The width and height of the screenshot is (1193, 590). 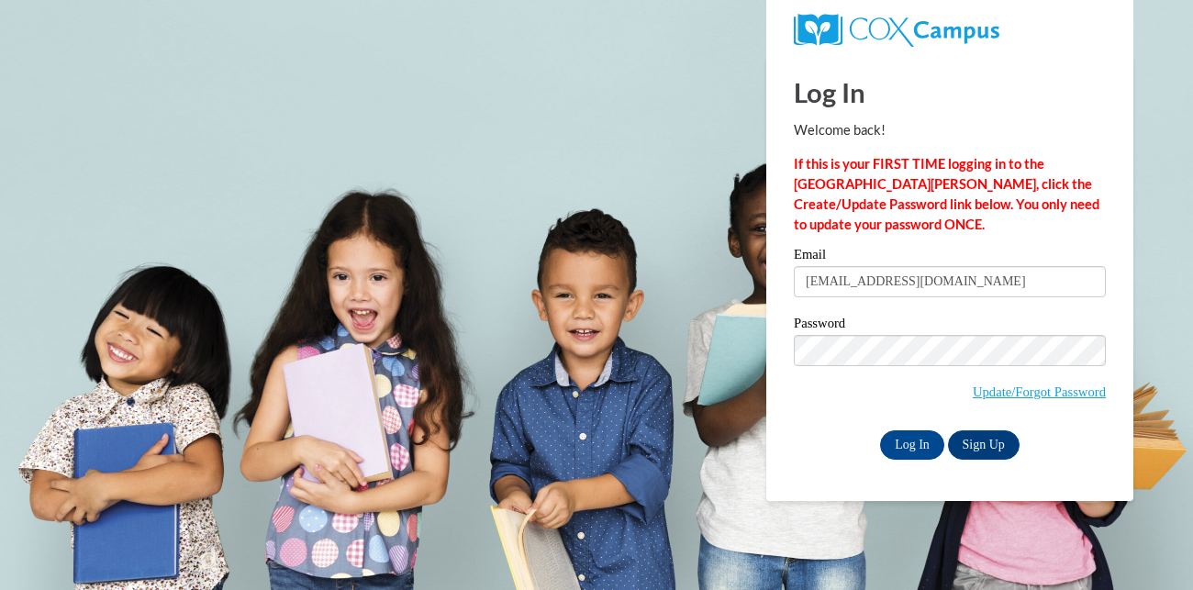 I want to click on p: Welcome back!, so click(x=950, y=130).